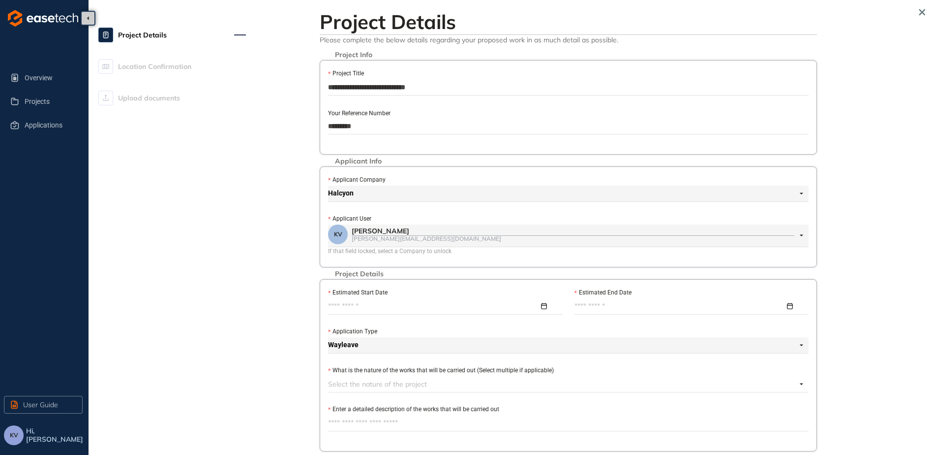  I want to click on span: Halcyon, so click(566, 193).